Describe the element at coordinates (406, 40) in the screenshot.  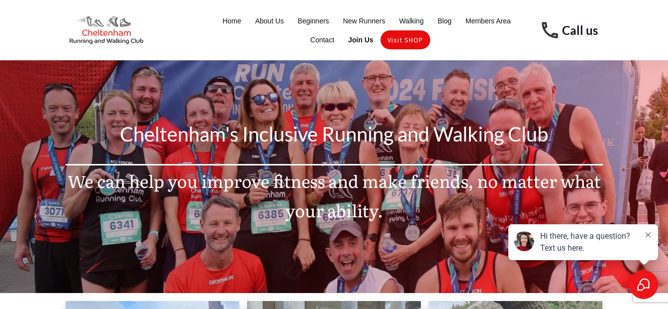
I see `a: Visit SHOP` at that location.